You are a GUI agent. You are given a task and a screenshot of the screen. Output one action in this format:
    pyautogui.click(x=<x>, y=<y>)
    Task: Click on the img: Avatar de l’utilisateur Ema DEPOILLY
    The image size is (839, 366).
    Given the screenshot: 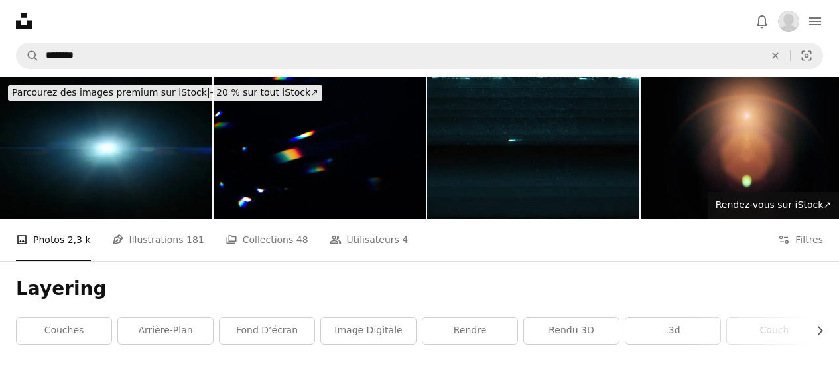 What is the action you would take?
    pyautogui.click(x=789, y=21)
    